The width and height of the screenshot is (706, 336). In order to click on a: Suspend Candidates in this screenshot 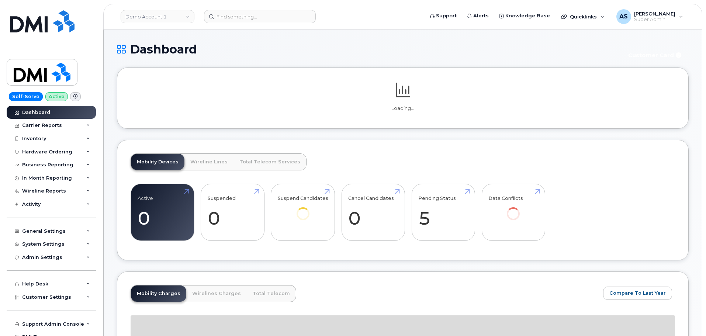, I will do `click(303, 209)`.